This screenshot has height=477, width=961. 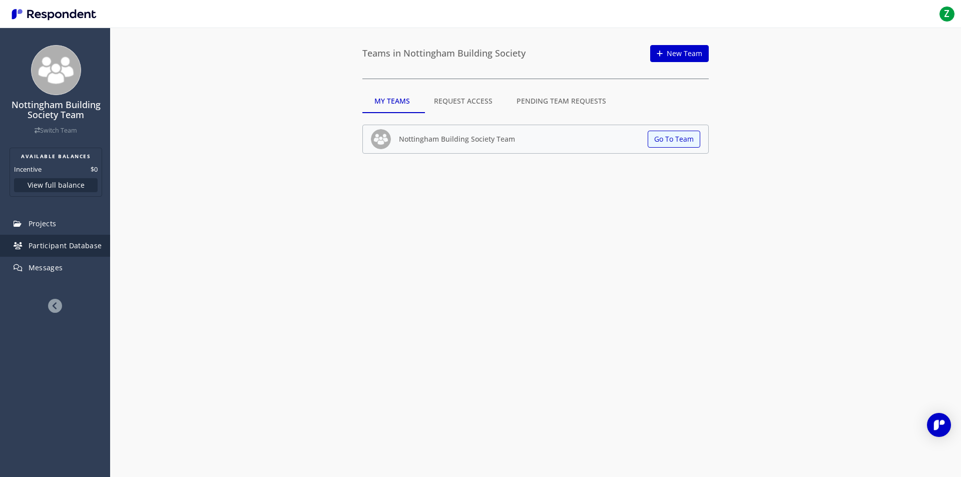 What do you see at coordinates (56, 156) in the screenshot?
I see `h2: AVAILABLE BALANCES` at bounding box center [56, 156].